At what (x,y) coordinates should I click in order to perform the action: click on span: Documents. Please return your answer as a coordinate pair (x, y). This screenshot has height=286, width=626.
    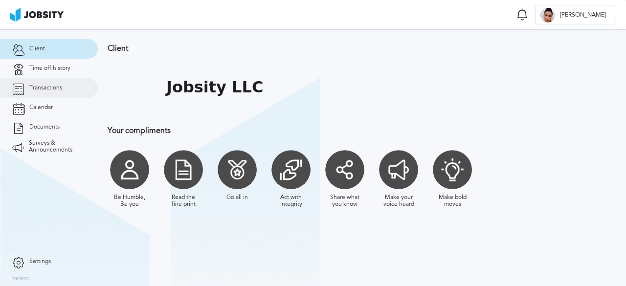
    Looking at the image, I should click on (44, 127).